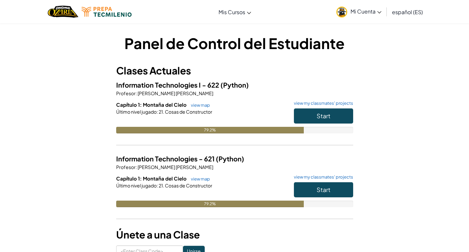 Image resolution: width=469 pixels, height=252 pixels. Describe the element at coordinates (63, 12) in the screenshot. I see `img: Home` at that location.